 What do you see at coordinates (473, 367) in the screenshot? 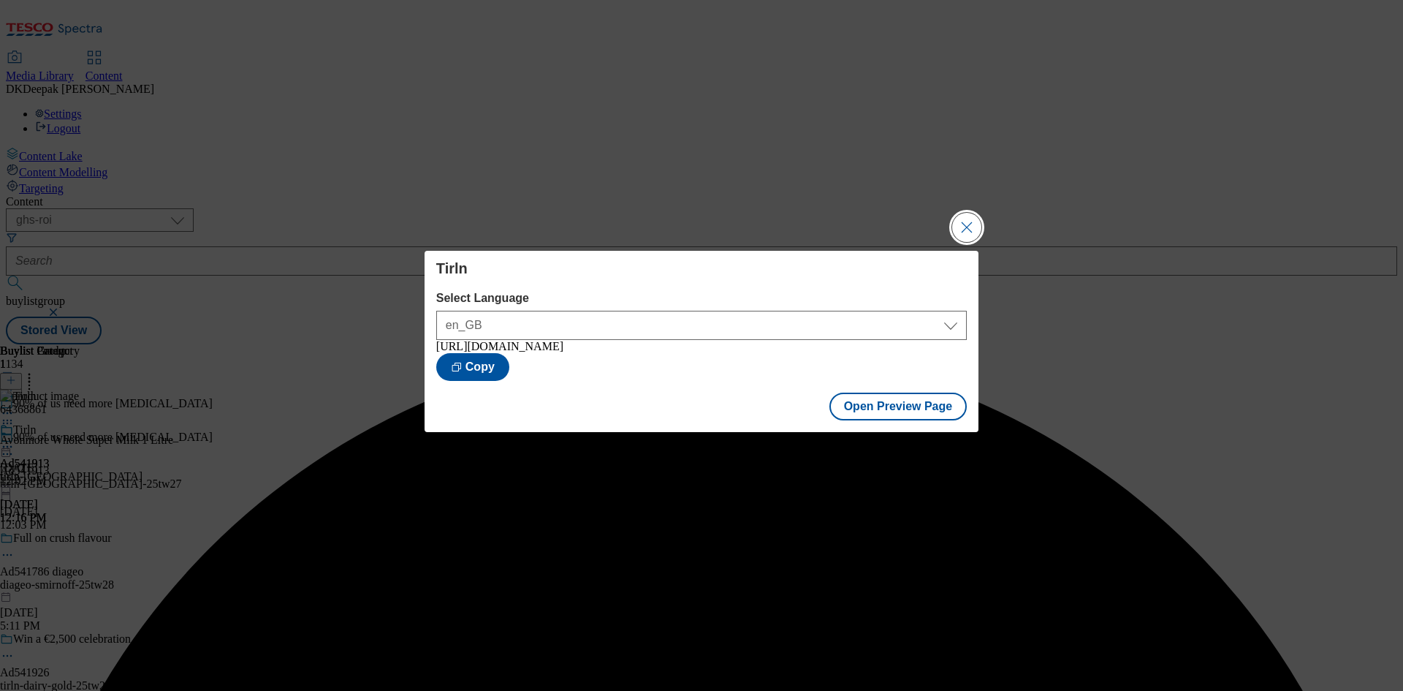
I see `button: Copy` at bounding box center [473, 367].